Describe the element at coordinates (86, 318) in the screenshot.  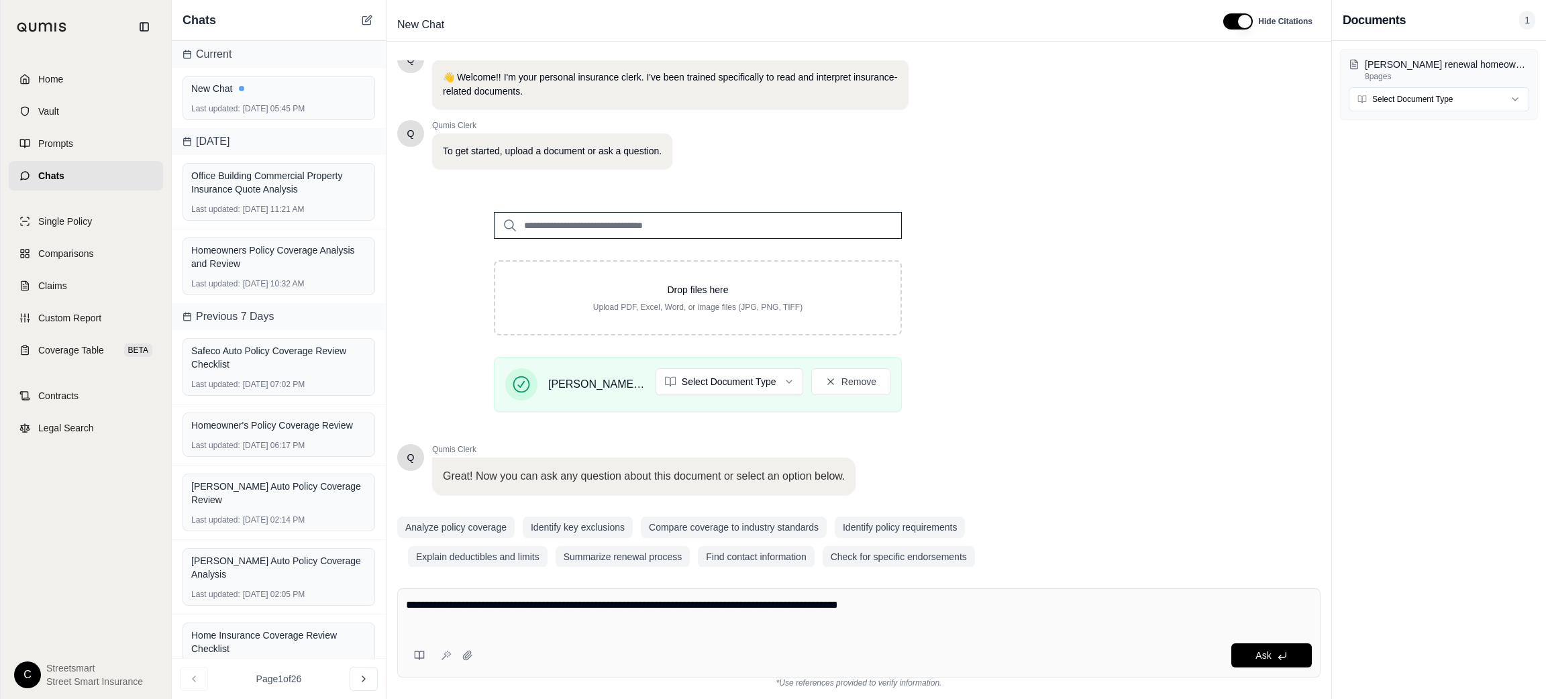
I see `a: Custom Report` at that location.